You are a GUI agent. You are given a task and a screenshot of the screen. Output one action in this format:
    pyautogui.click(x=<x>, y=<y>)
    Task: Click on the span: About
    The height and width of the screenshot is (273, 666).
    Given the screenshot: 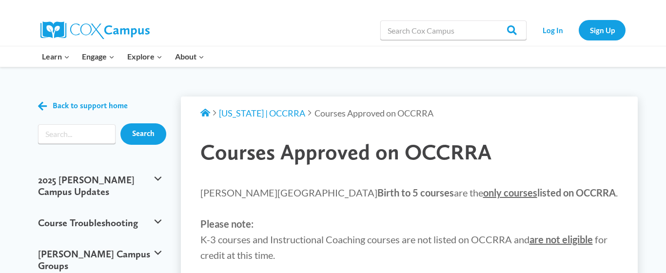 What is the action you would take?
    pyautogui.click(x=190, y=57)
    